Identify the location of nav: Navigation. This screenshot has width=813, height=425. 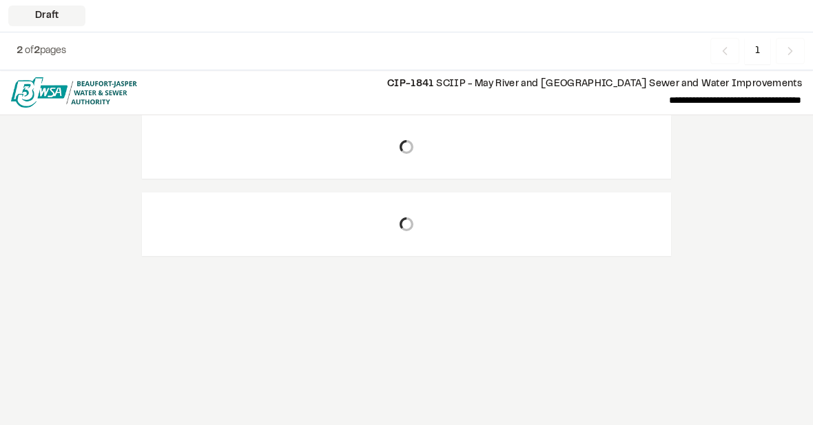
(757, 51).